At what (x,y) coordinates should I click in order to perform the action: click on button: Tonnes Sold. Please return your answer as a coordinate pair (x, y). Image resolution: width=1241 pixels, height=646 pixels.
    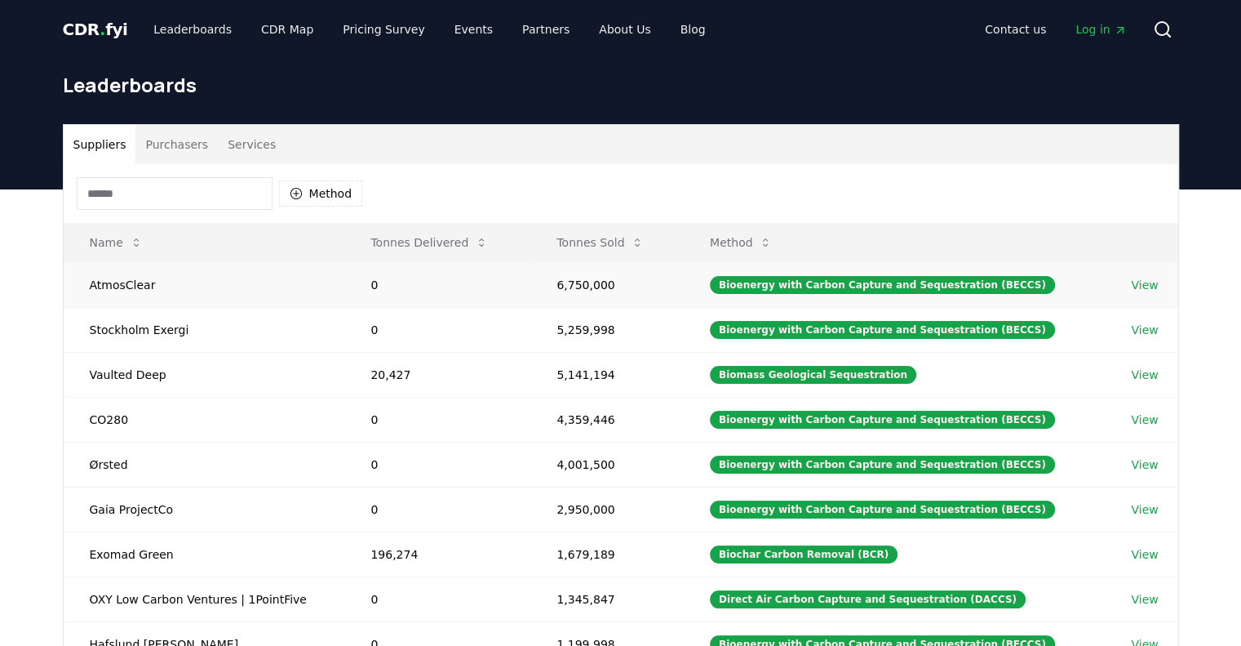
    Looking at the image, I should click on (600, 242).